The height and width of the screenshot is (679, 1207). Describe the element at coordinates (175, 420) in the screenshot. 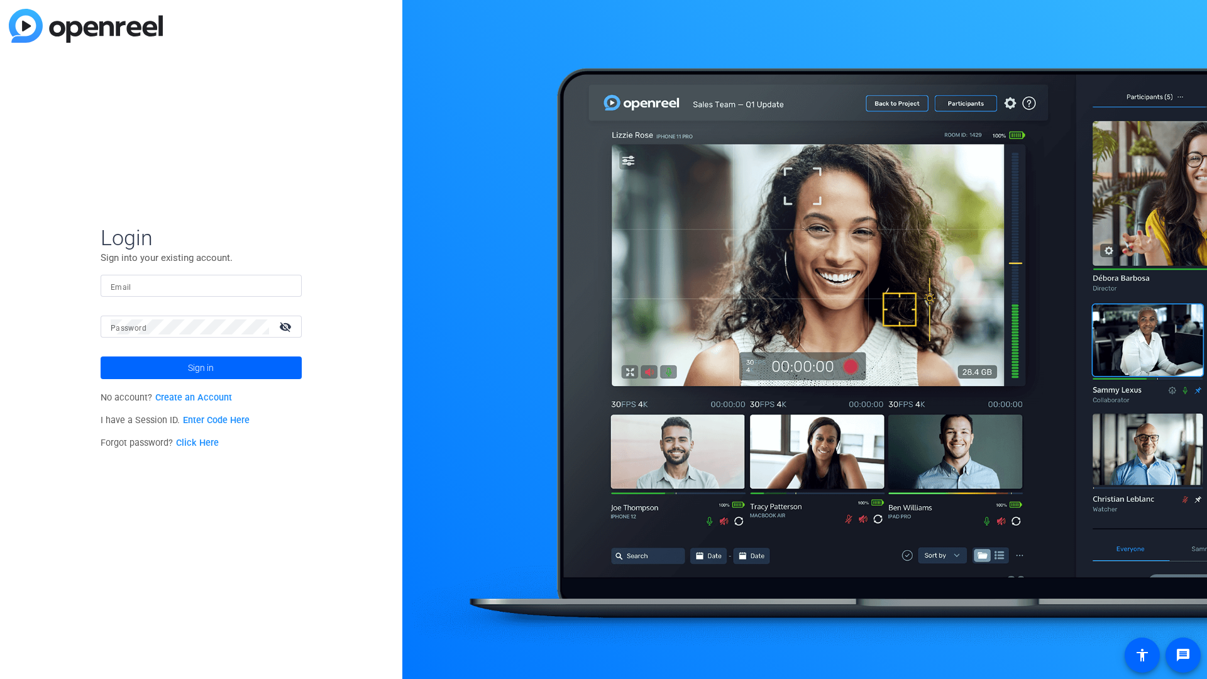

I see `span: I have a Session ID.` at that location.